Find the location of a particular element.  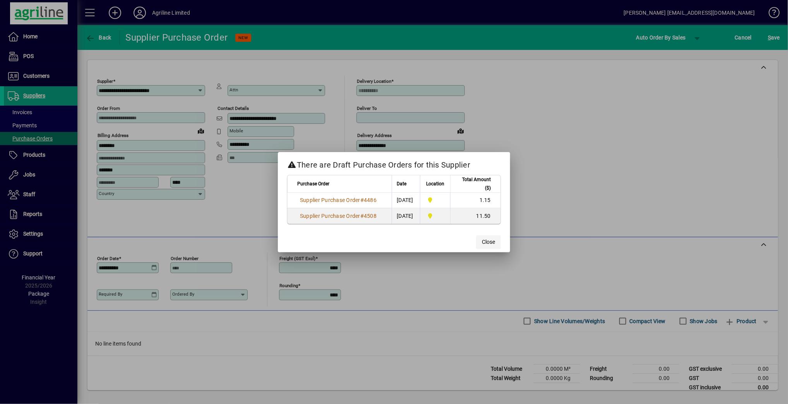

td: 1.15 is located at coordinates (475, 201).